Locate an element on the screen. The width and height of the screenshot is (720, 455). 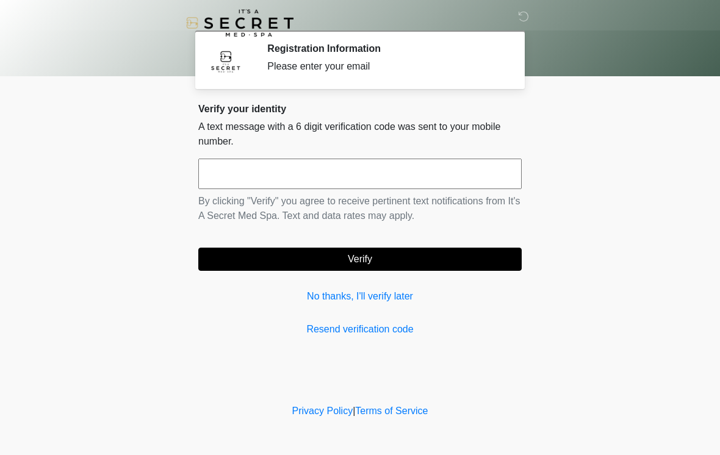
a: Resend verification code is located at coordinates (360, 329).